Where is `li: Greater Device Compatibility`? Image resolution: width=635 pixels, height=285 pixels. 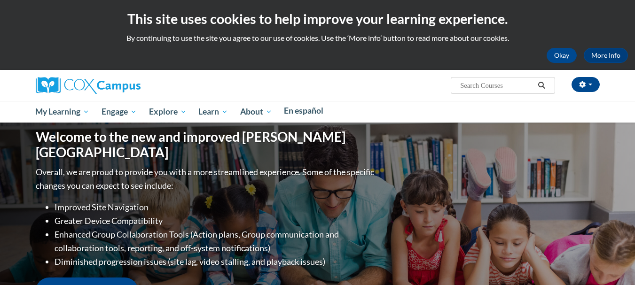 li: Greater Device Compatibility is located at coordinates (215, 221).